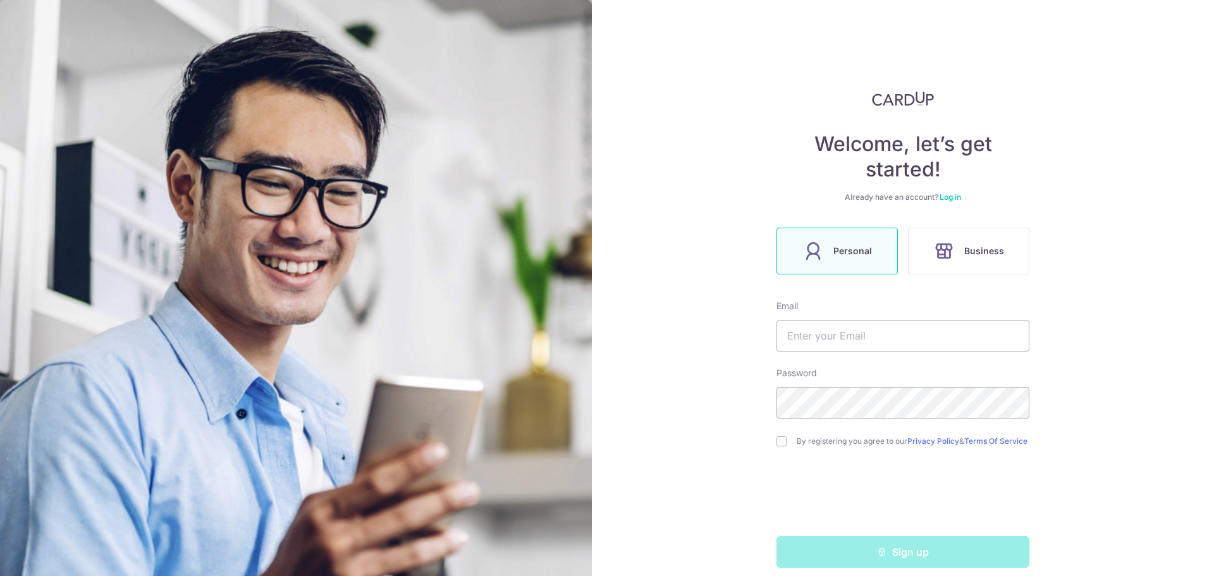  What do you see at coordinates (852, 251) in the screenshot?
I see `span: Personal` at bounding box center [852, 251].